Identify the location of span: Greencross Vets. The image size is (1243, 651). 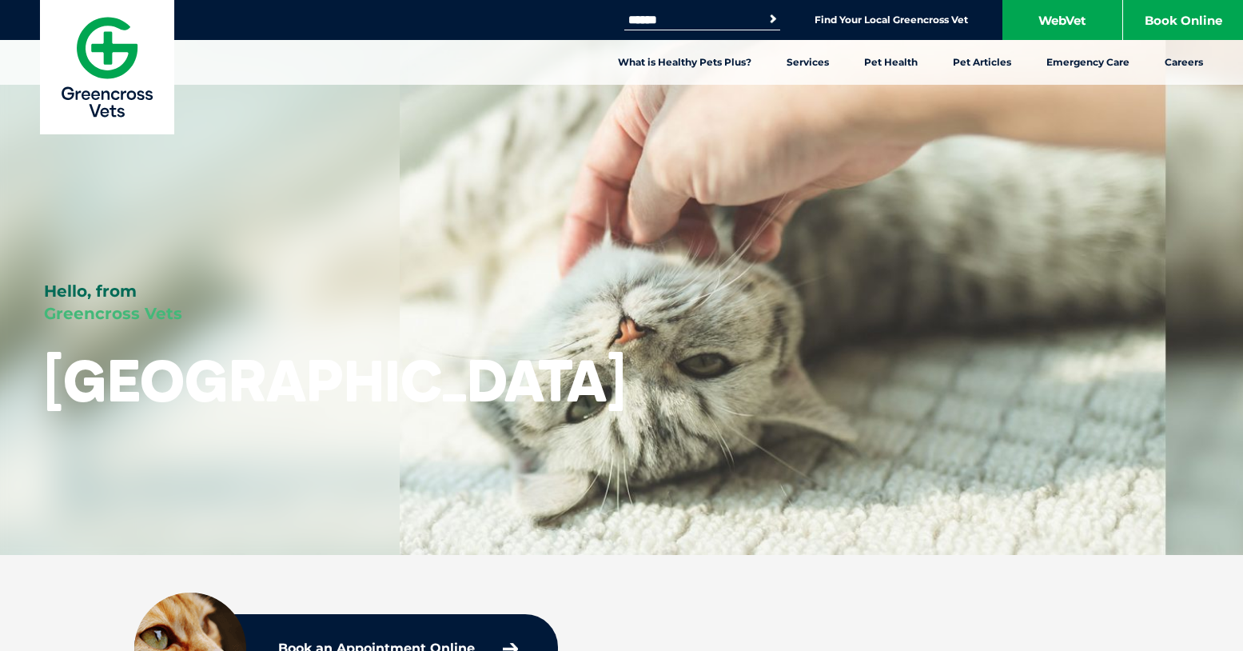
(113, 313).